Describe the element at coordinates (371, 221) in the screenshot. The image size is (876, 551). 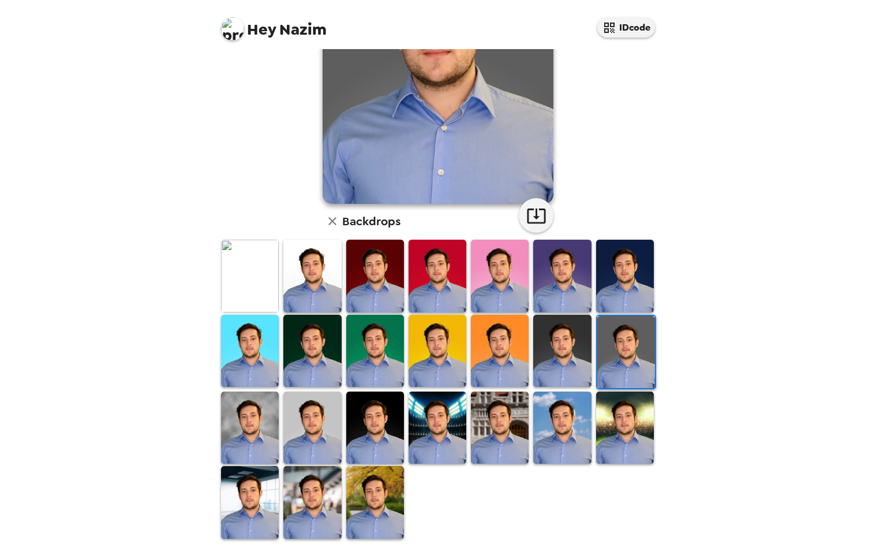
I see `h6: Backdrops` at that location.